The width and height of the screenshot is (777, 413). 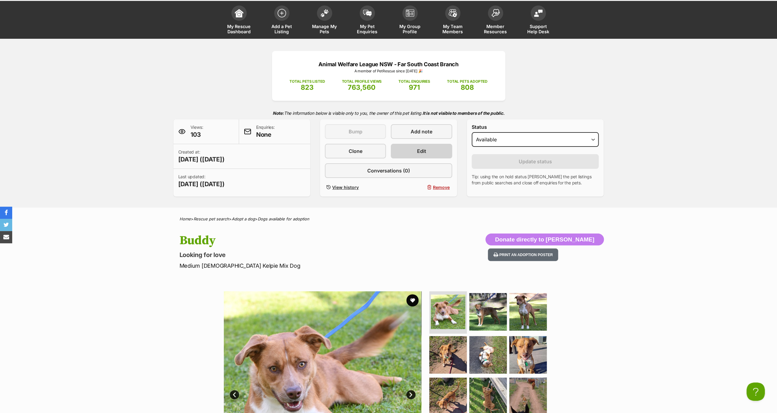 I want to click on a: Add a Pet Listing, so click(x=282, y=20).